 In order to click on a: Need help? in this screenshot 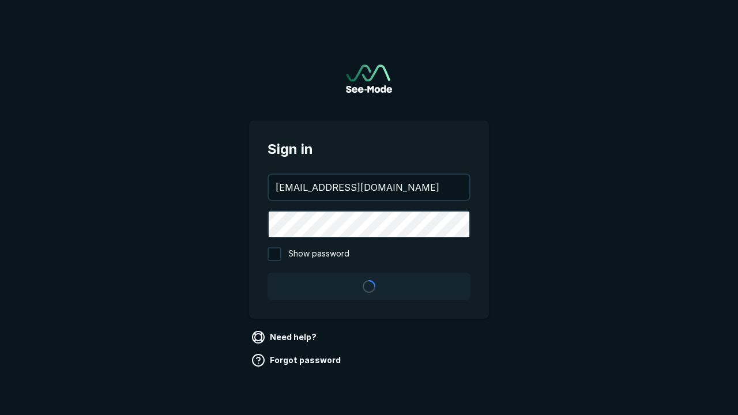, I will do `click(285, 337)`.